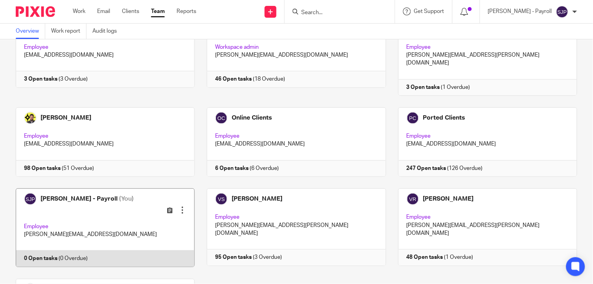 This screenshot has width=593, height=284. Describe the element at coordinates (187, 11) in the screenshot. I see `a: Reports` at that location.